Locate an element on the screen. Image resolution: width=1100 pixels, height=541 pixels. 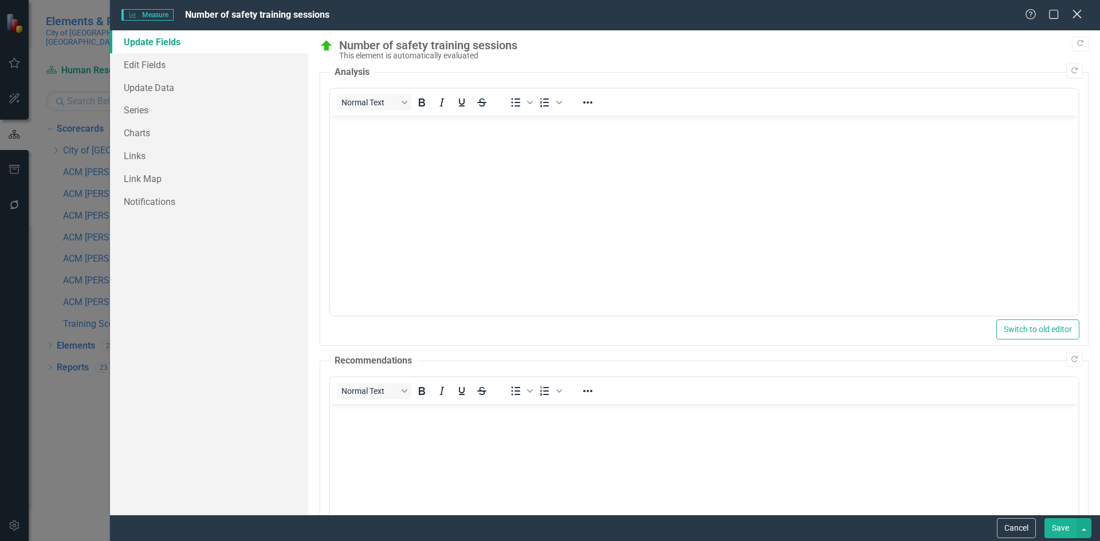
div: This element is automatically evaluated is located at coordinates (711, 56).